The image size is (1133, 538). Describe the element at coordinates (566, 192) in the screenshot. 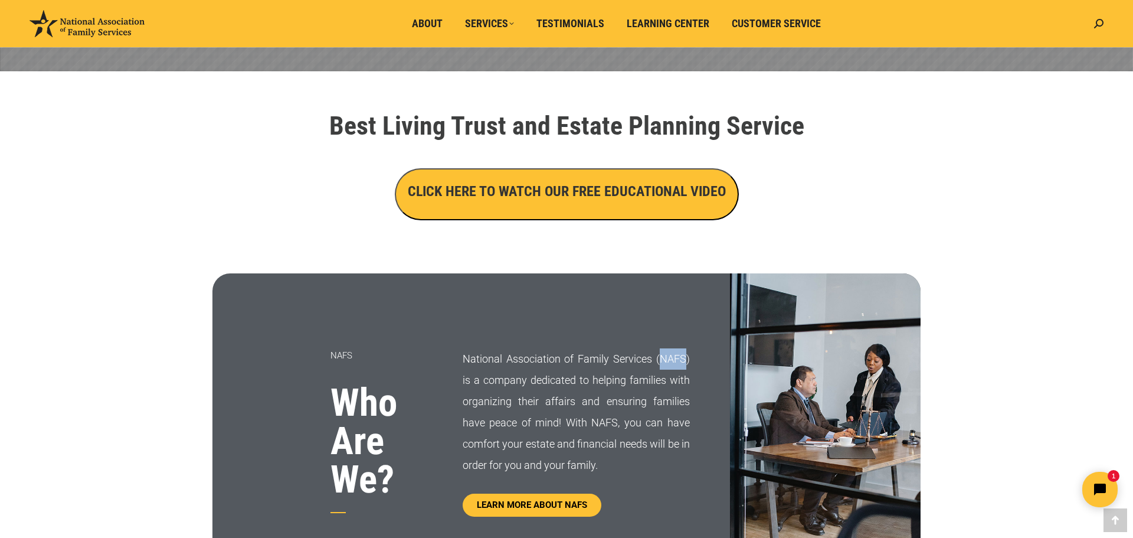

I see `a: CLICK HERE TO WATCH OUR FREE EDUCATIONAL VIDEO` at that location.